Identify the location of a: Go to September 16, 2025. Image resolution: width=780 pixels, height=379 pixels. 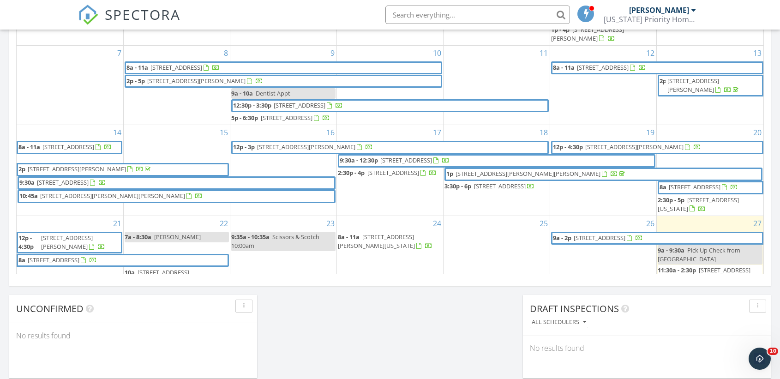
(330, 132).